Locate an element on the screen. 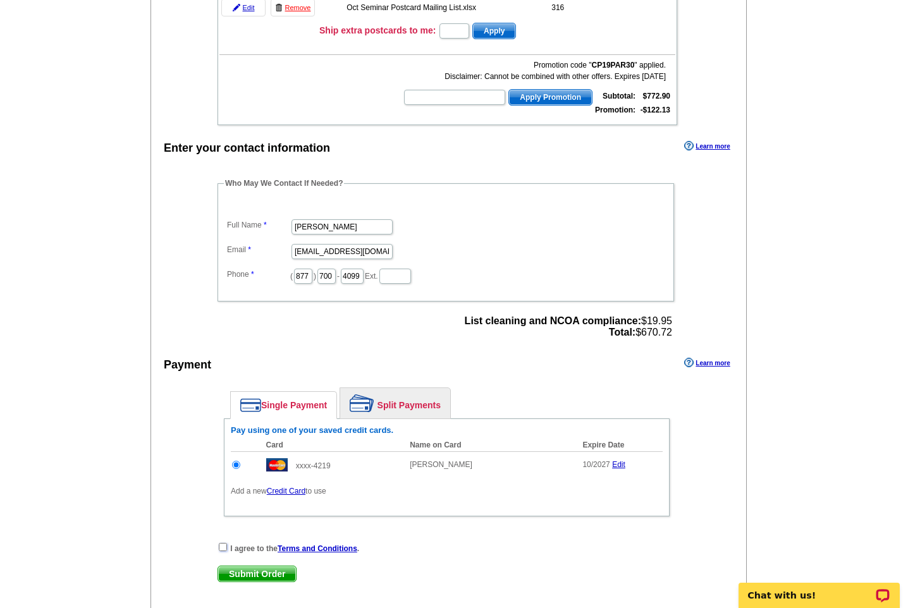 This screenshot has width=908, height=608. td: Oct Seminar Postcard Mailing List.xlsx is located at coordinates (430, 8).